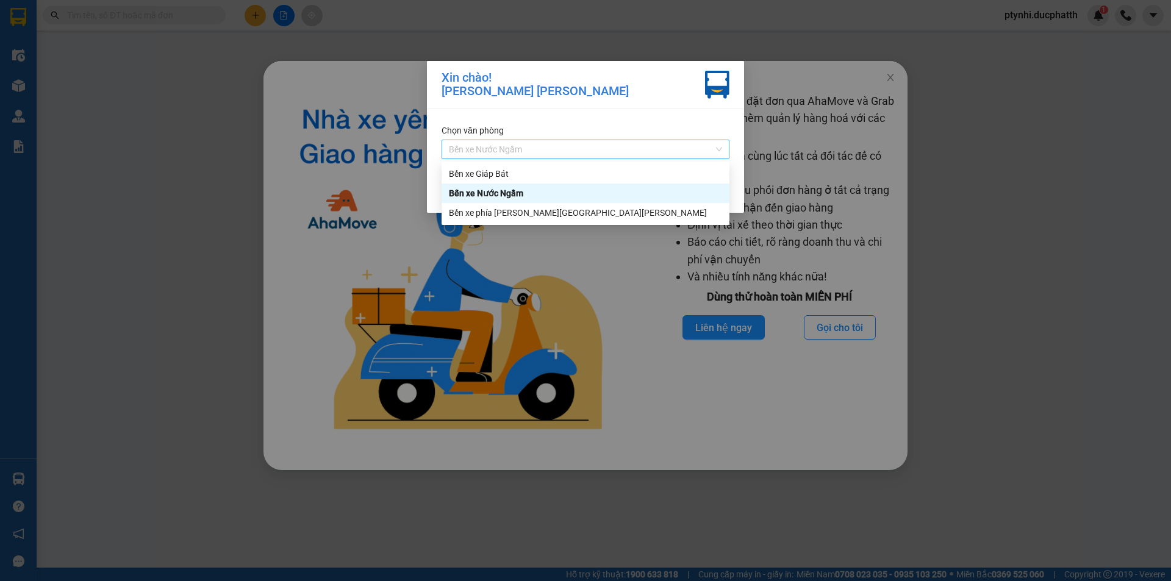 This screenshot has height=581, width=1171. I want to click on div: Bến xe phía Tây Thanh Hóa, so click(586, 213).